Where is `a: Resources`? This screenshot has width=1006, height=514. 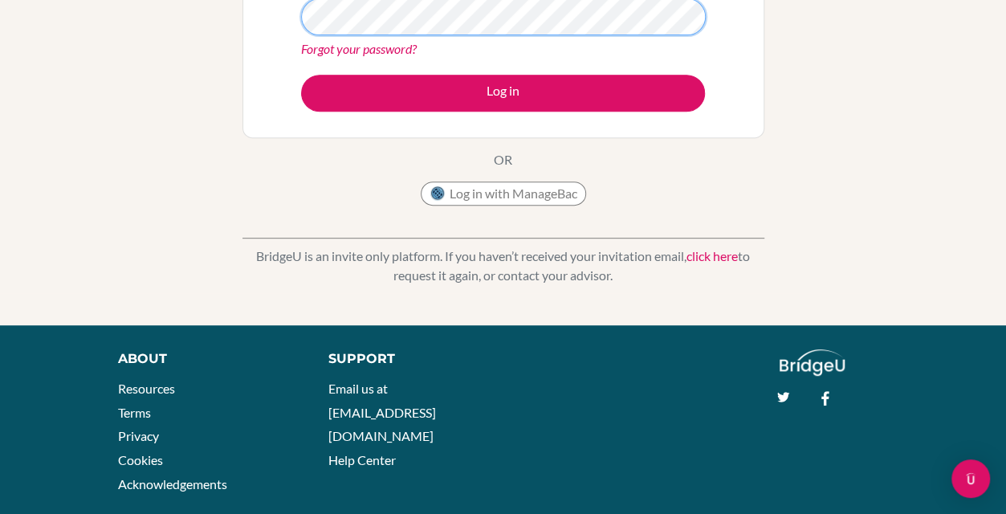 a: Resources is located at coordinates (146, 388).